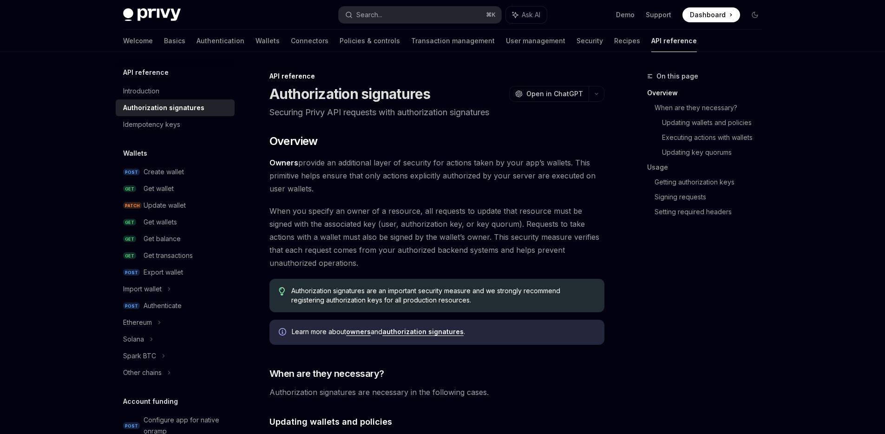 This screenshot has width=885, height=434. Describe the element at coordinates (268, 41) in the screenshot. I see `a: Wallets` at that location.